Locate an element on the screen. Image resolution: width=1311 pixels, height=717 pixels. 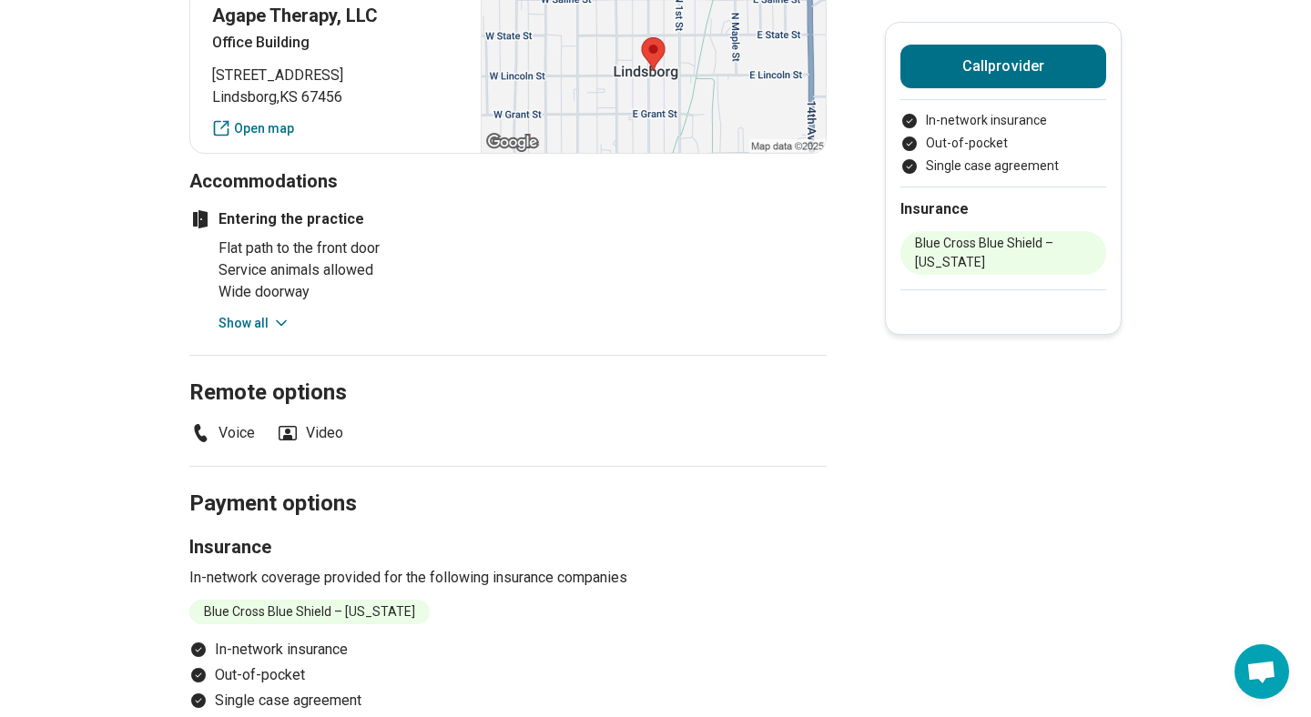
li: Wide doorway is located at coordinates (331, 292).